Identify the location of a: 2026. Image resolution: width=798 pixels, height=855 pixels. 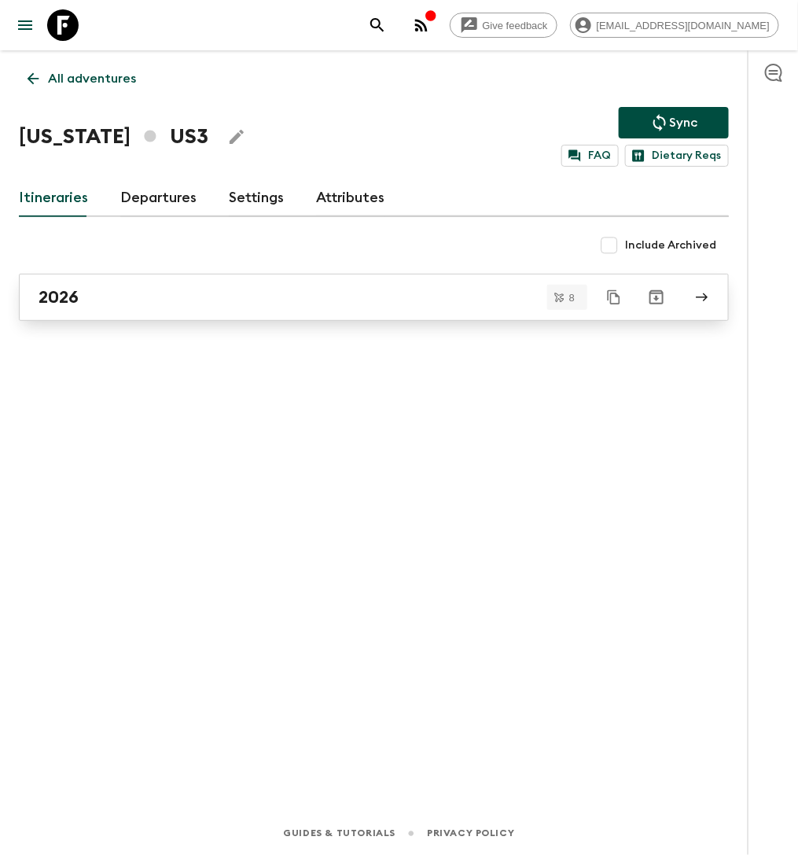
(373, 297).